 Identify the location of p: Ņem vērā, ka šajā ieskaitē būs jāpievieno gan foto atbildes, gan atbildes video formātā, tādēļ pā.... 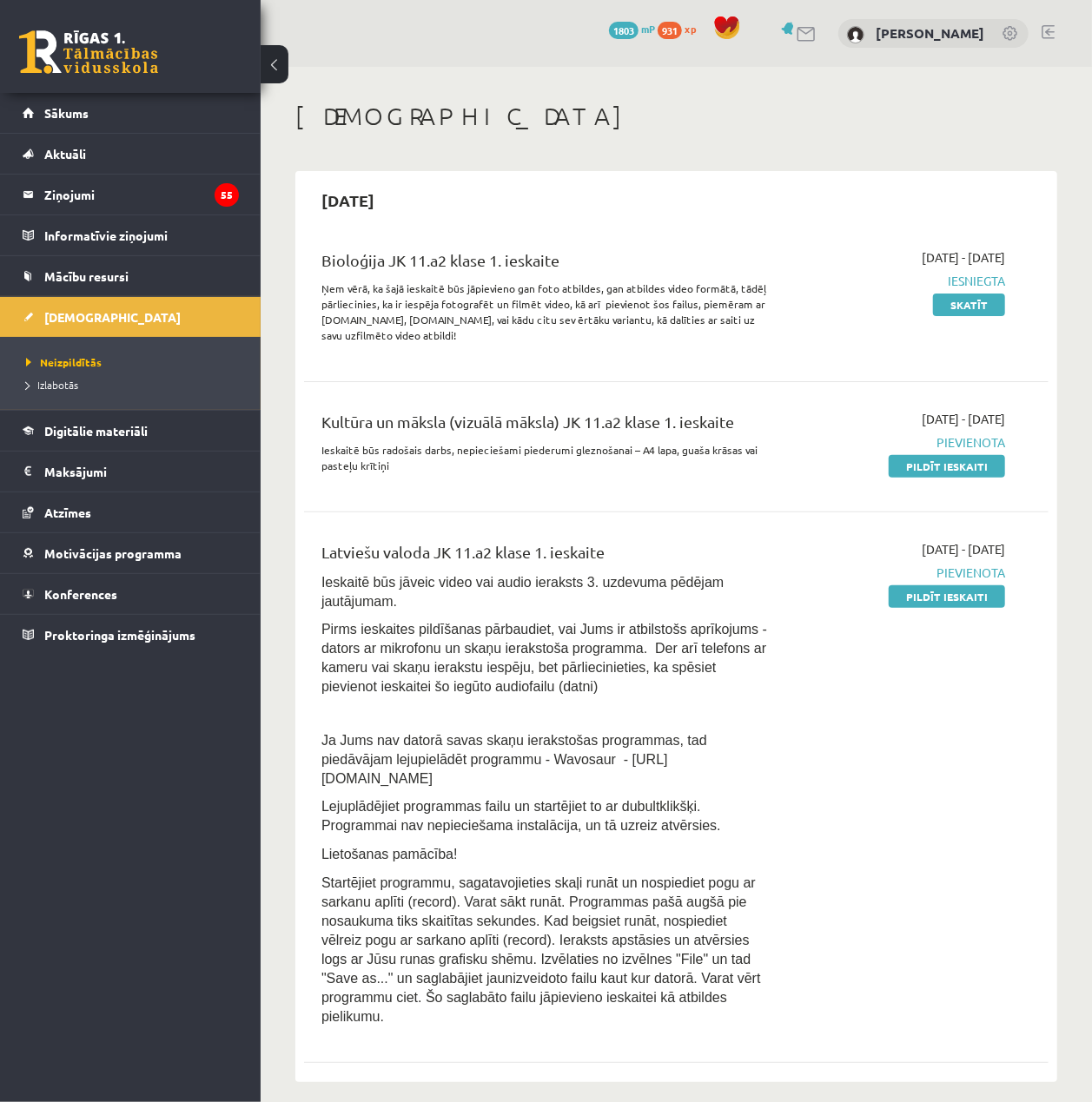
(545, 312).